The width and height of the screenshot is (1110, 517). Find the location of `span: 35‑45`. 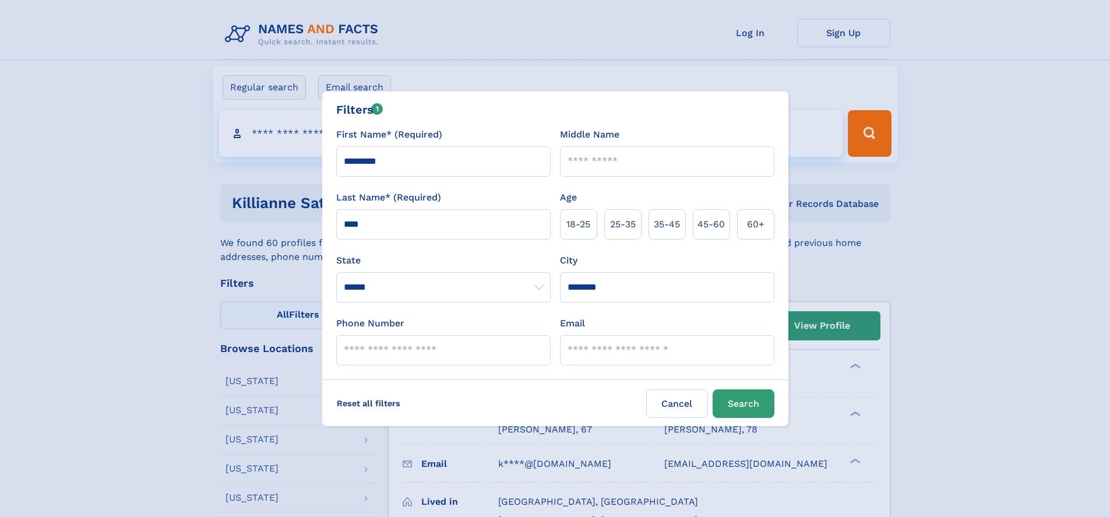

span: 35‑45 is located at coordinates (666, 224).